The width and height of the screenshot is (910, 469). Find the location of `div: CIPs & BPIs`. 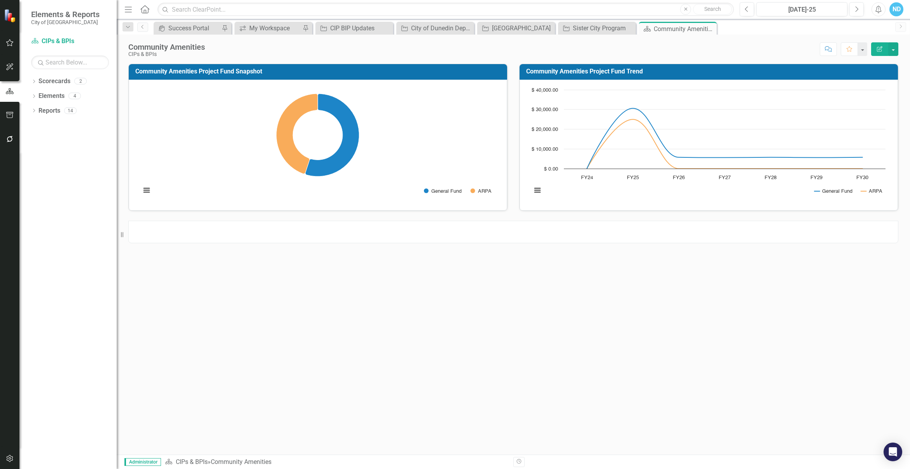

div: CIPs & BPIs is located at coordinates (166, 54).